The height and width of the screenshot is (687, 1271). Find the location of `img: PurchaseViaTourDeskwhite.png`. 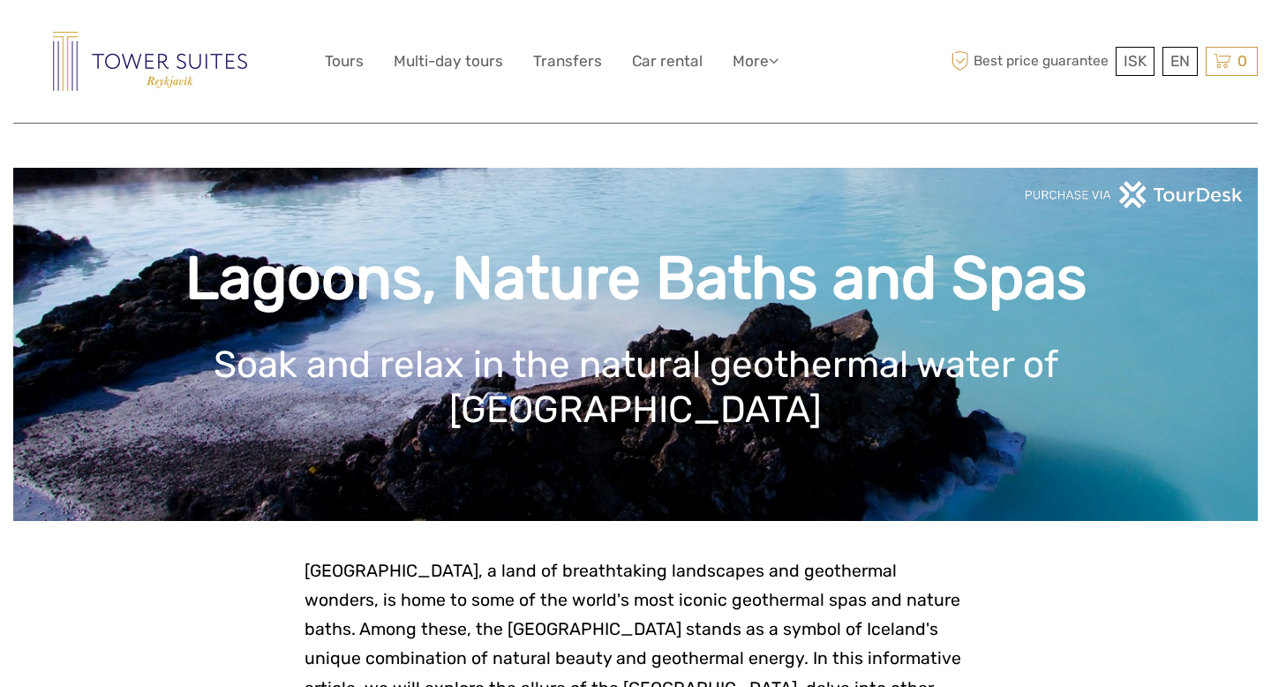

img: PurchaseViaTourDeskwhite.png is located at coordinates (1134, 194).